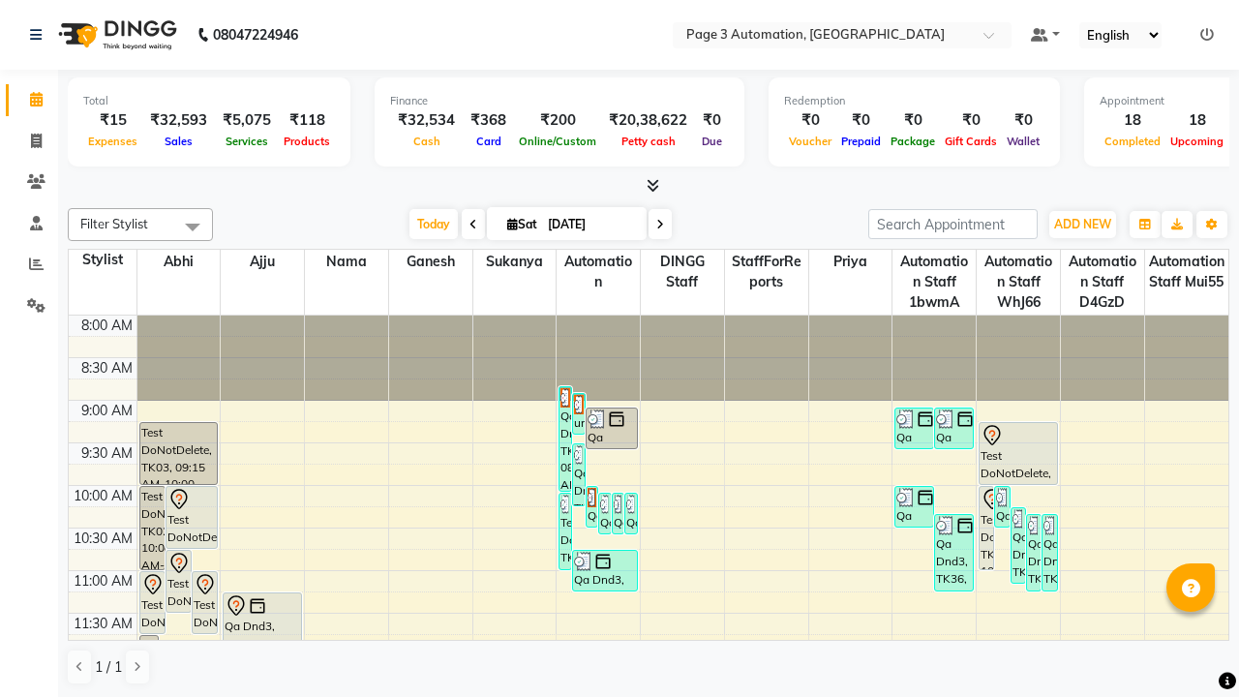 The image size is (1239, 697). I want to click on div: 8:30 AM, so click(106, 368).